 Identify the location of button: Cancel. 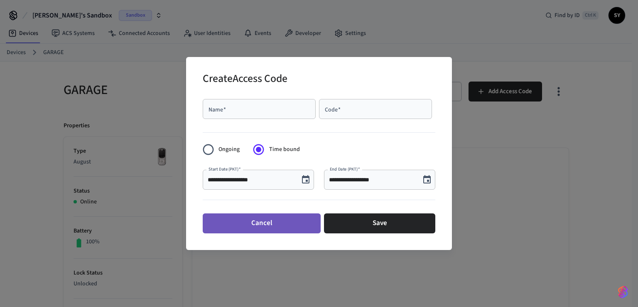
(262, 223).